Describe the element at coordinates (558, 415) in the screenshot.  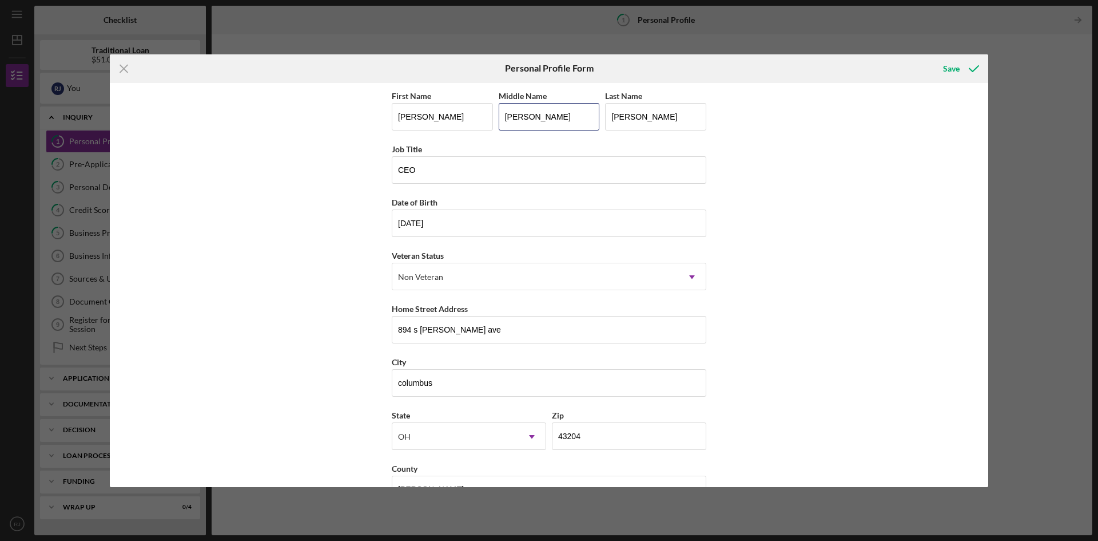
I see `label: Zip` at that location.